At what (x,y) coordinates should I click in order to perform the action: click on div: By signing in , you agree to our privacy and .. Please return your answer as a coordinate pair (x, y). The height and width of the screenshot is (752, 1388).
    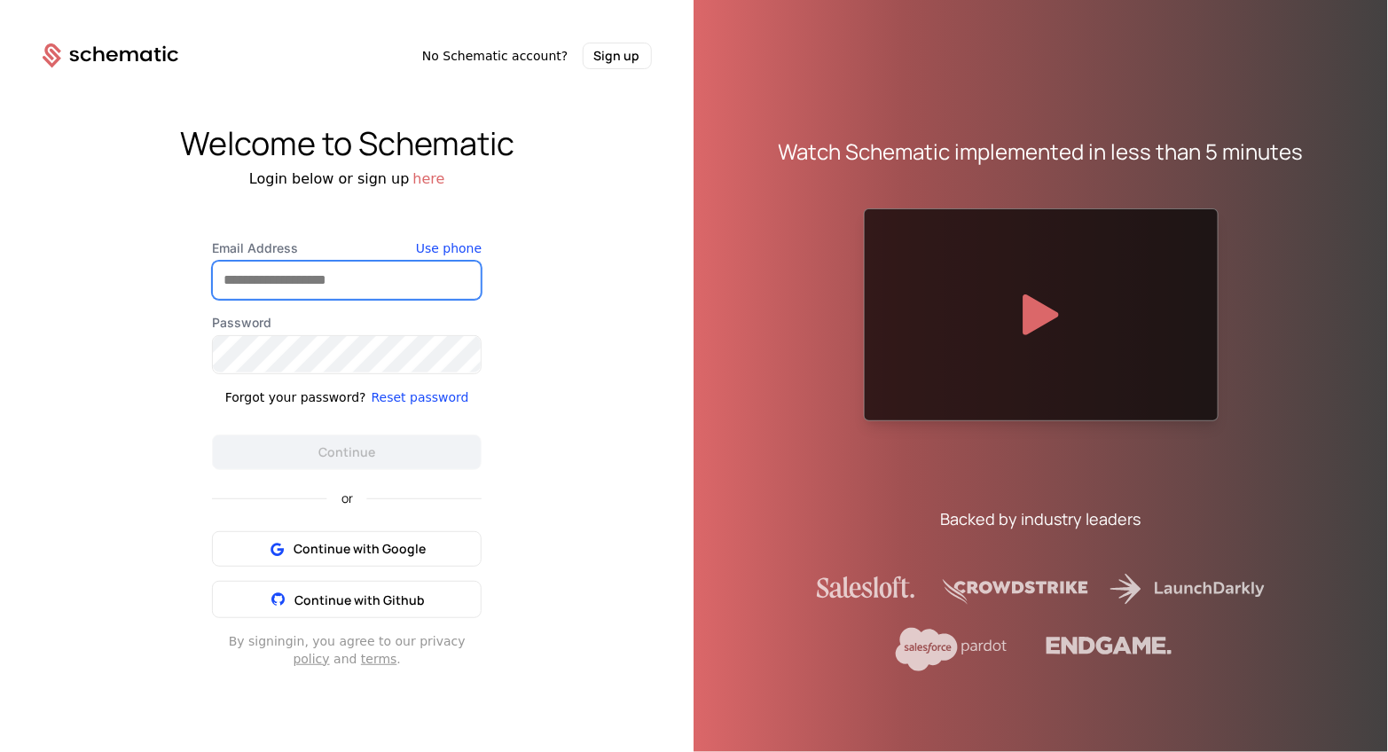
    Looking at the image, I should click on (347, 650).